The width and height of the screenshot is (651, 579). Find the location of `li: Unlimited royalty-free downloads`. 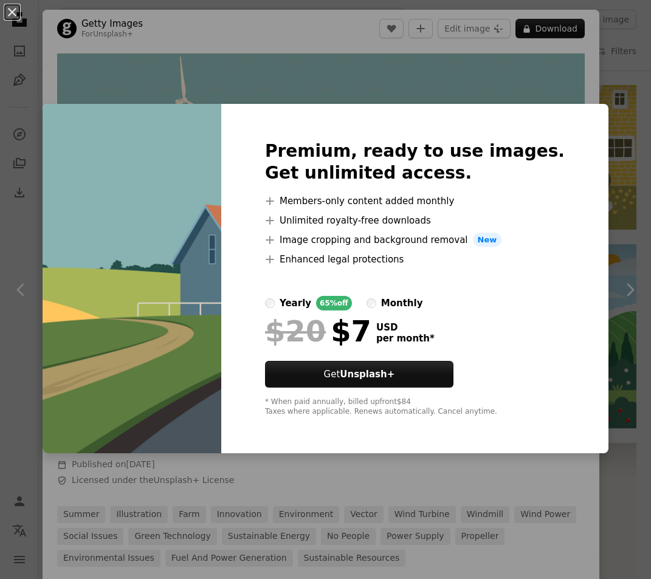

li: Unlimited royalty-free downloads is located at coordinates (414, 221).